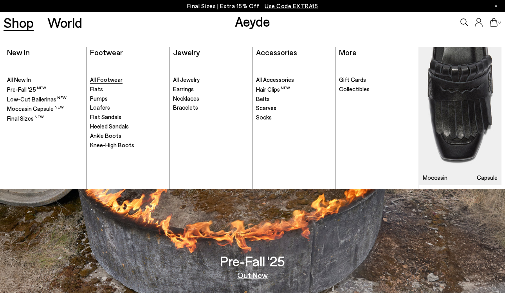 The width and height of the screenshot is (505, 293). What do you see at coordinates (18, 52) in the screenshot?
I see `a: New In` at bounding box center [18, 52].